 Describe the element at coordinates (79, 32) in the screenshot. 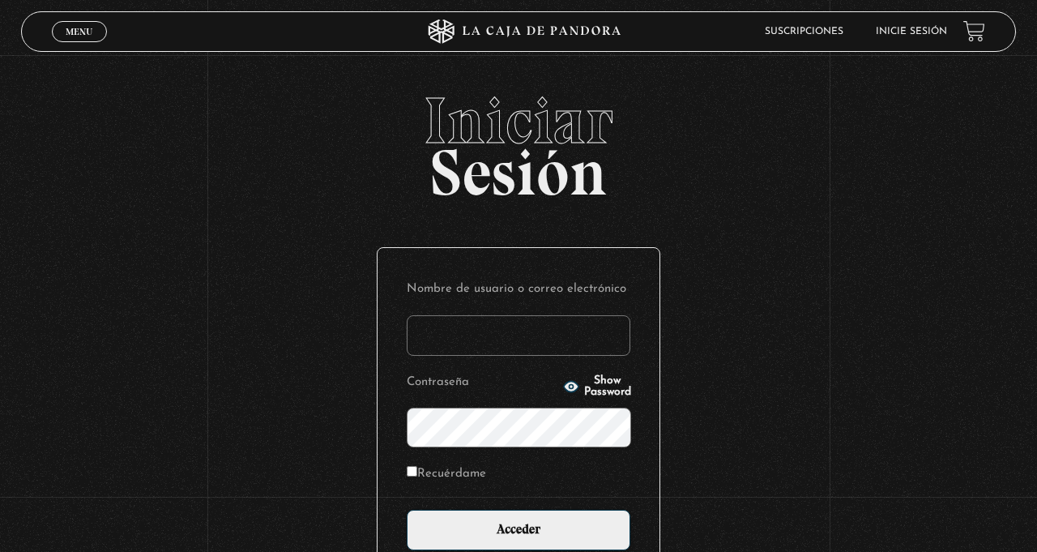

I see `span: Menu` at that location.